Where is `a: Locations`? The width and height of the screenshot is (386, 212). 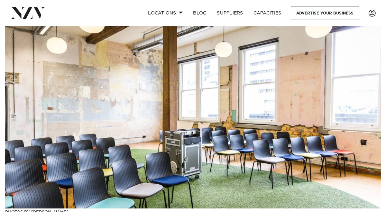
a: Locations is located at coordinates (165, 13).